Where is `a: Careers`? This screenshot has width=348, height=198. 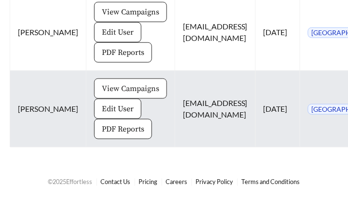 a: Careers is located at coordinates (177, 183).